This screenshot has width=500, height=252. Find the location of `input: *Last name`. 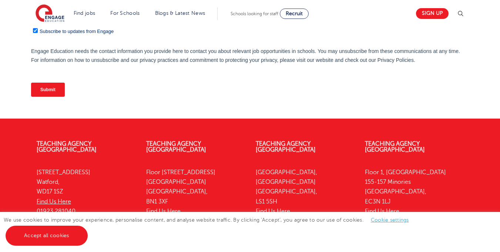

input: *Last name is located at coordinates (327, 9).